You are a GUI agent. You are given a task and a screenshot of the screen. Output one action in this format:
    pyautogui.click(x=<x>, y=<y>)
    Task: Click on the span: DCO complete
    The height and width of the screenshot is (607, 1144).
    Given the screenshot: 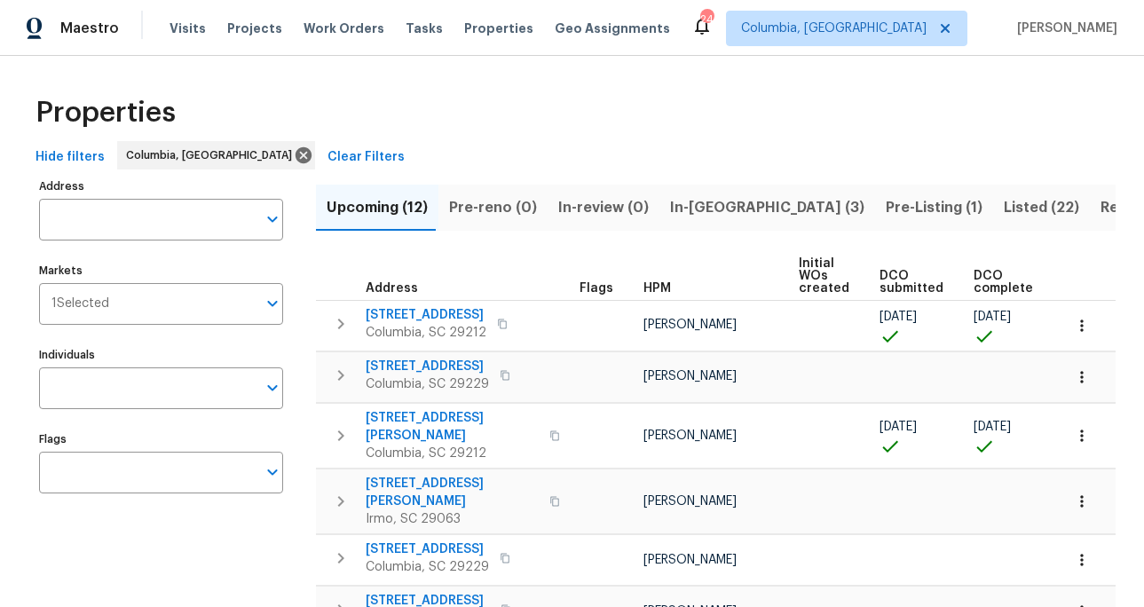 What is the action you would take?
    pyautogui.click(x=1003, y=282)
    